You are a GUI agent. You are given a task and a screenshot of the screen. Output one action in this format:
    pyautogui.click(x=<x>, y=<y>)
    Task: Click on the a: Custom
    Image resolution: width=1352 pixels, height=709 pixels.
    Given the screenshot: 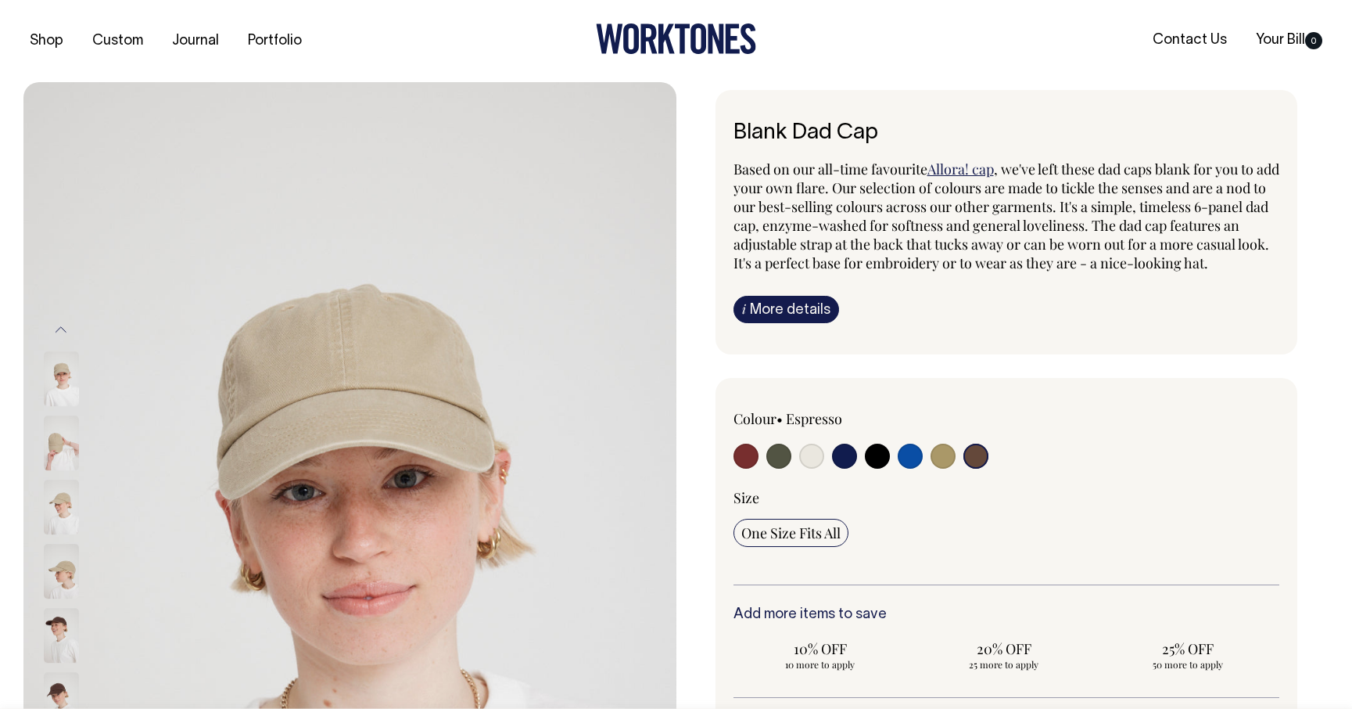 What is the action you would take?
    pyautogui.click(x=117, y=41)
    